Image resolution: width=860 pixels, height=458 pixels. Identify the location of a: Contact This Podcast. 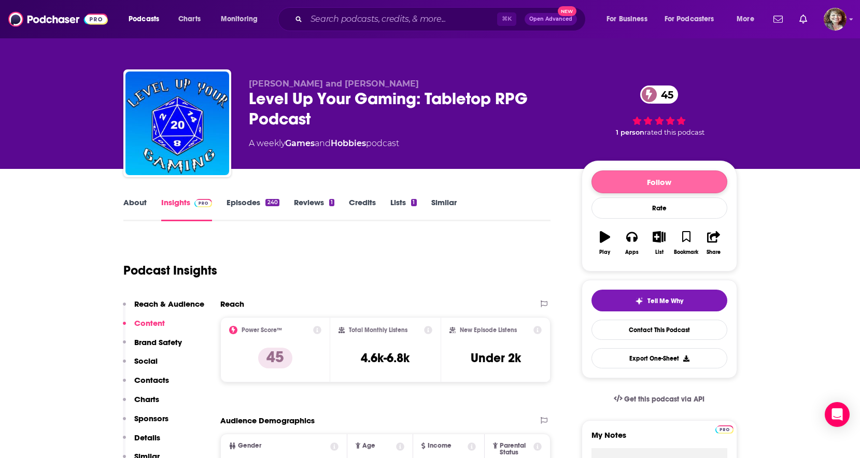
(660, 330).